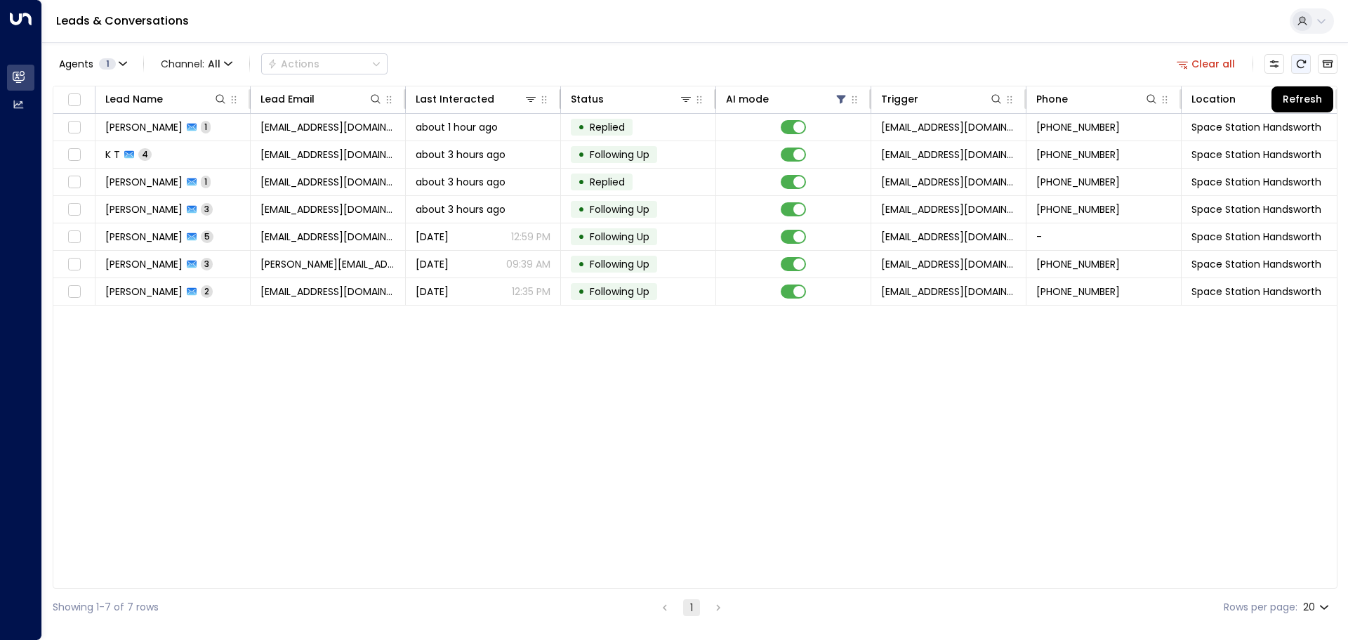  Describe the element at coordinates (531, 237) in the screenshot. I see `p: 12:59 PM` at that location.